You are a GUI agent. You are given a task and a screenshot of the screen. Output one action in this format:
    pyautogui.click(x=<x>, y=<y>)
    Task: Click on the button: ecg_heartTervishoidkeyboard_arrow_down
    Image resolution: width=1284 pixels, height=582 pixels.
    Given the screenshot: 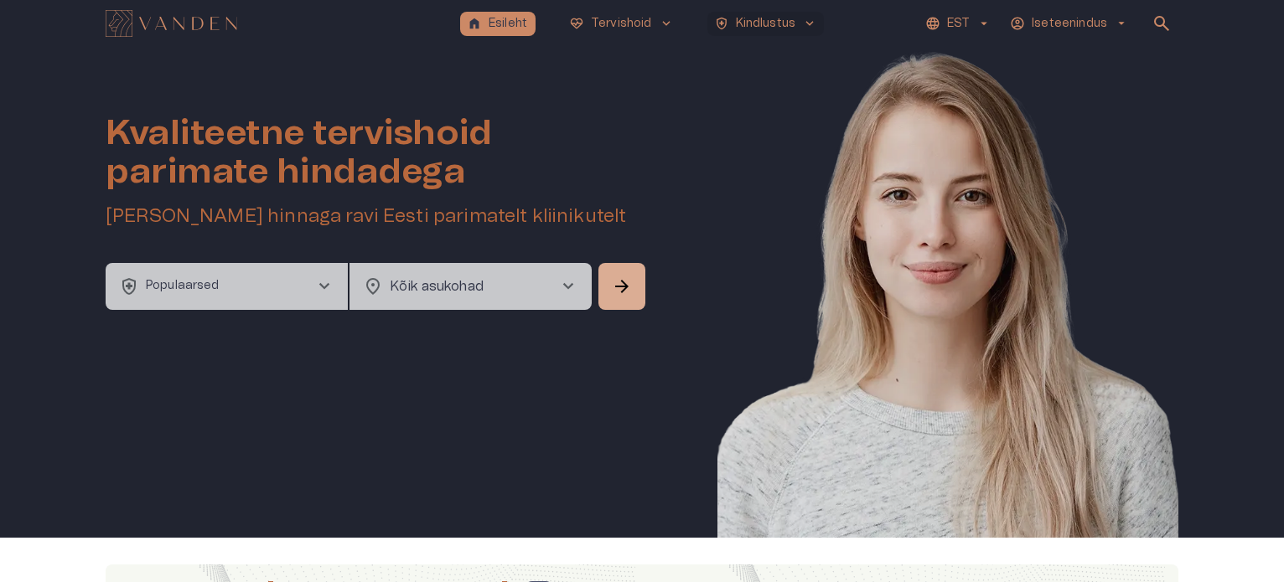 What is the action you would take?
    pyautogui.click(x=621, y=23)
    